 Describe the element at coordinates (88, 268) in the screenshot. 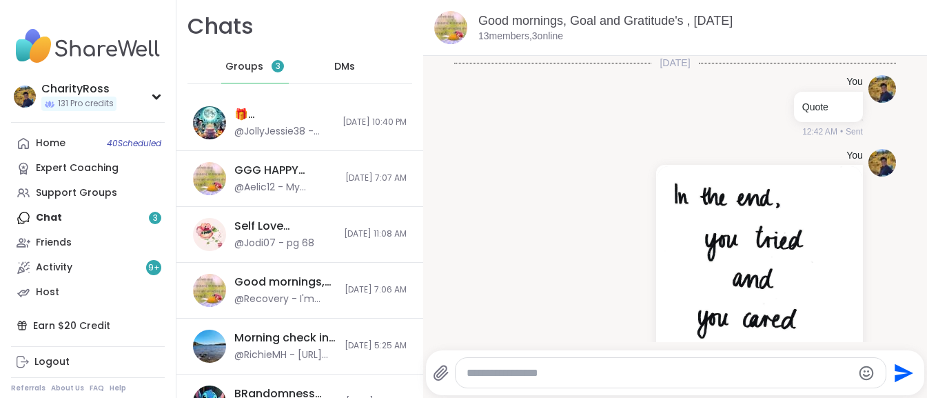

I see `a: Activity9+` at that location.